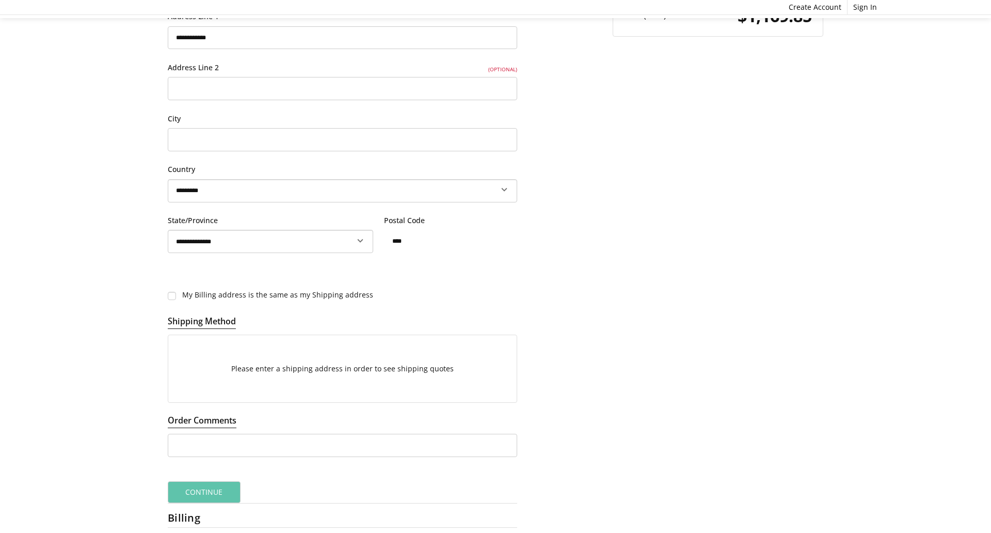 This screenshot has width=991, height=533. Describe the element at coordinates (342, 295) in the screenshot. I see `label: My Billing address is the same as my Shipping address` at that location.